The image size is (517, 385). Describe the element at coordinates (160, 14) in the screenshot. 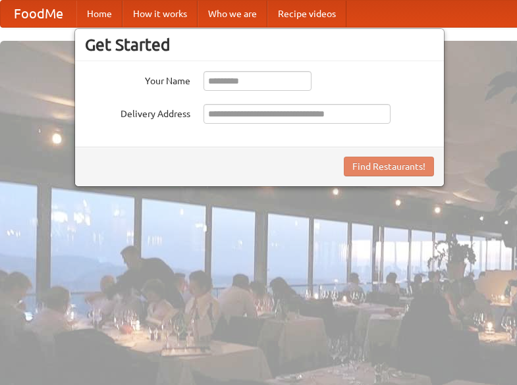

I see `a: How it works` at that location.